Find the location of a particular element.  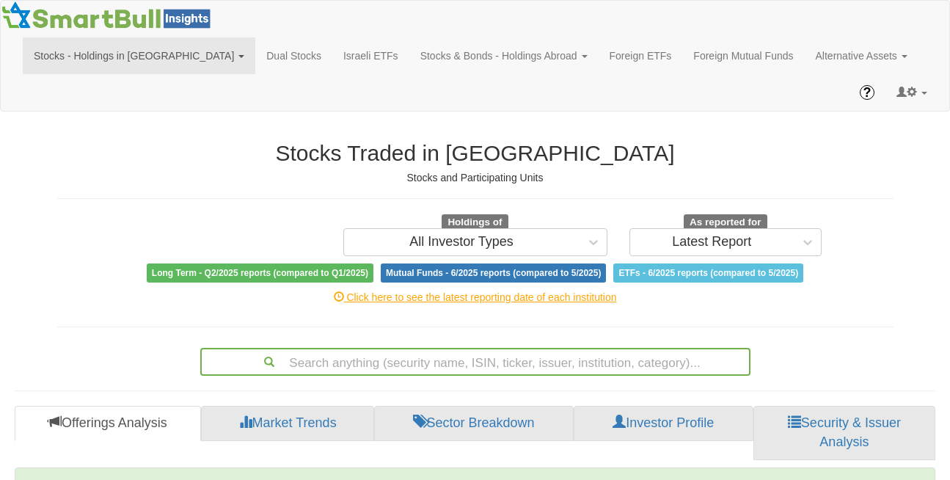

h5: Stocks and Participating Units is located at coordinates (475, 177).